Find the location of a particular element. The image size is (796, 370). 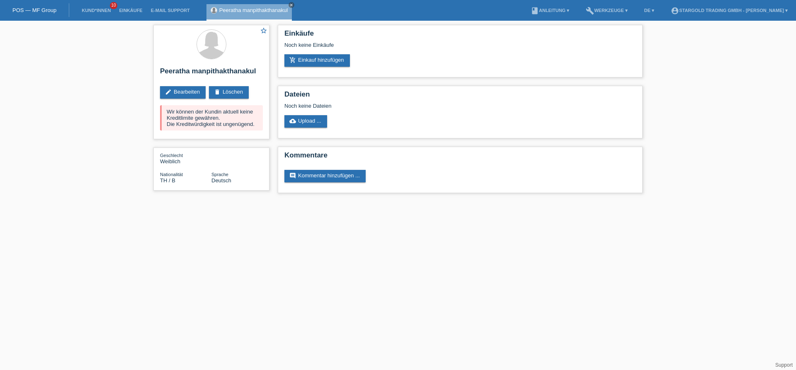

h2: Kommentare is located at coordinates (460, 158).